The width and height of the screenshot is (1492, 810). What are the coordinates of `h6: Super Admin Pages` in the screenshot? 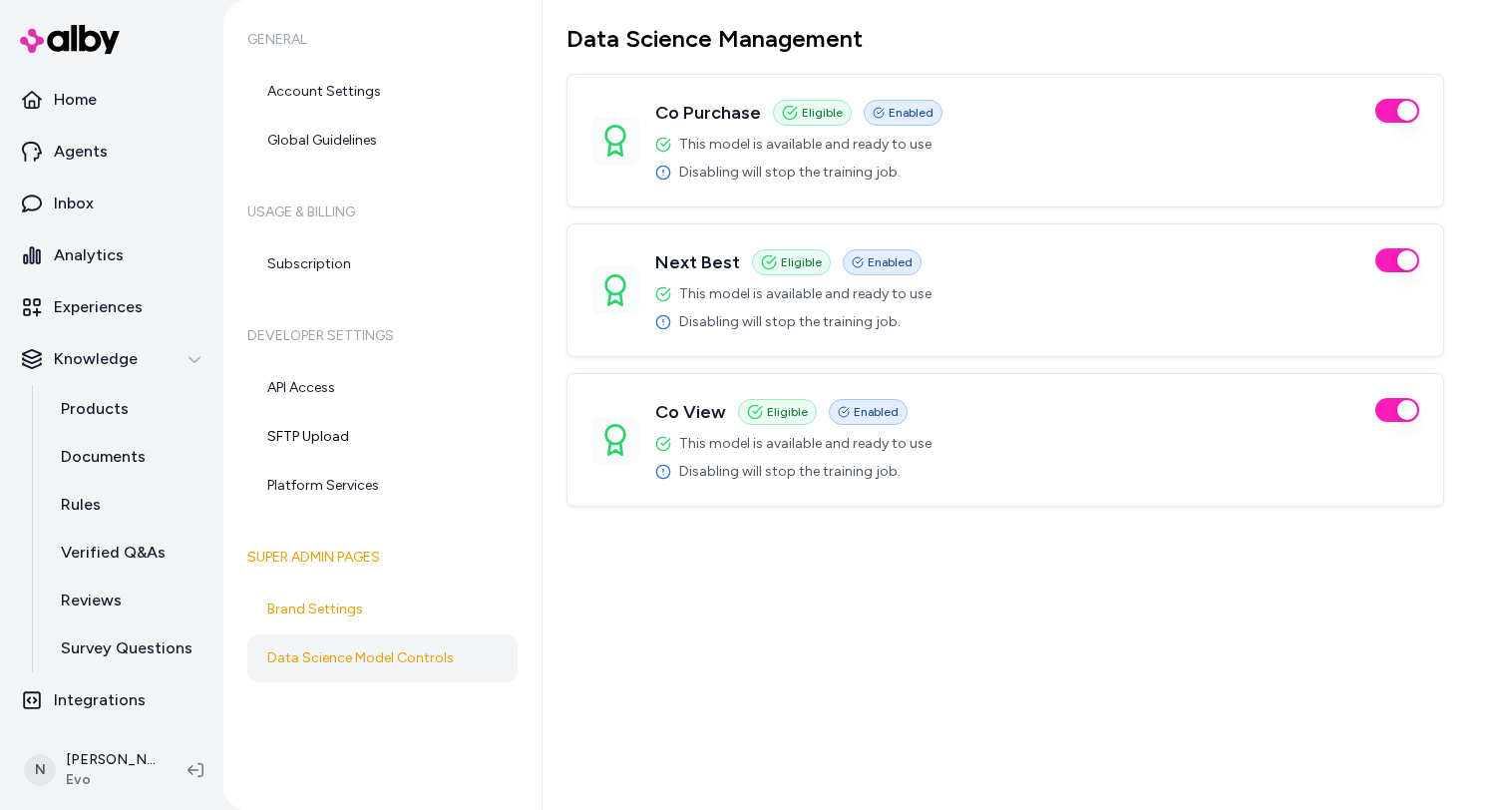 It's located at (382, 558).